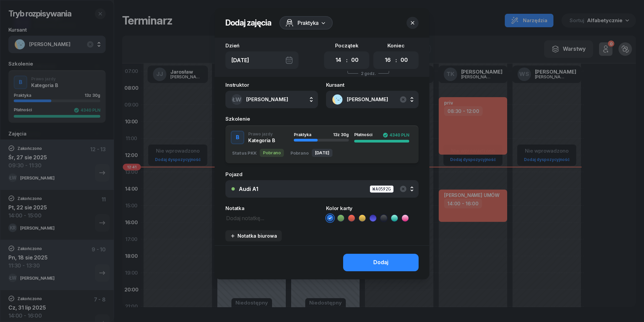  I want to click on h2: Dodaj zajęcia, so click(248, 23).